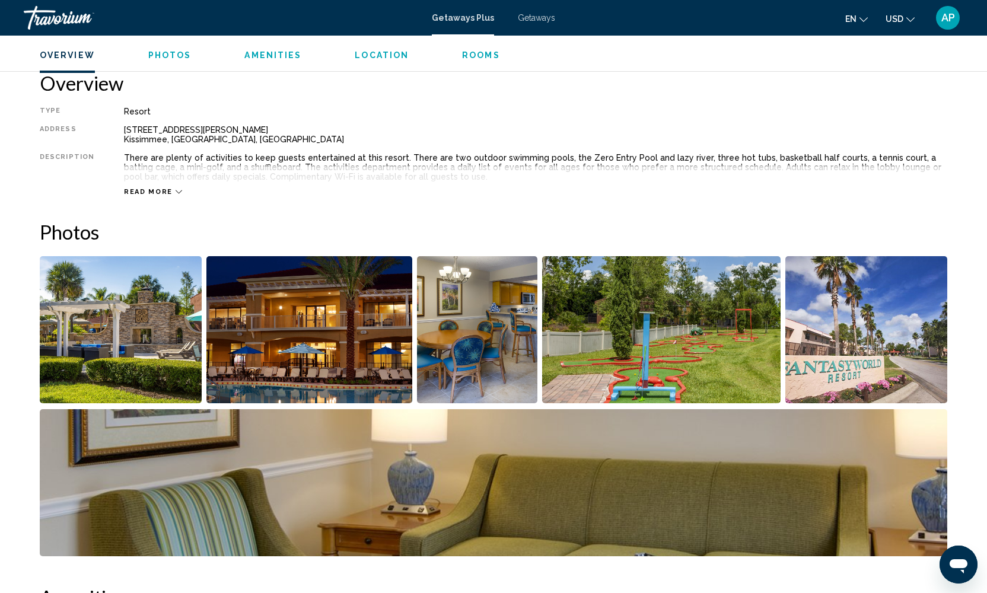 Image resolution: width=987 pixels, height=593 pixels. I want to click on div: Description, so click(67, 167).